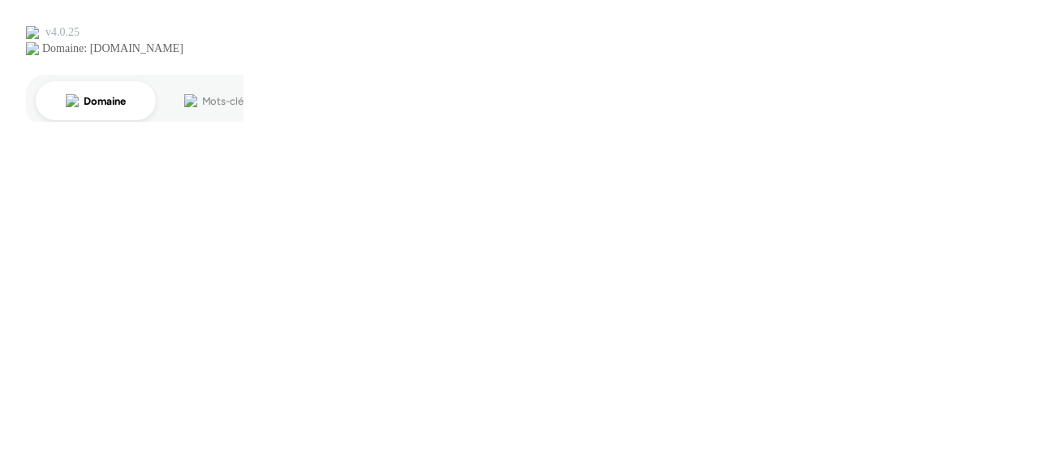 Image resolution: width=1039 pixels, height=475 pixels. I want to click on div: Domaine, so click(104, 101).